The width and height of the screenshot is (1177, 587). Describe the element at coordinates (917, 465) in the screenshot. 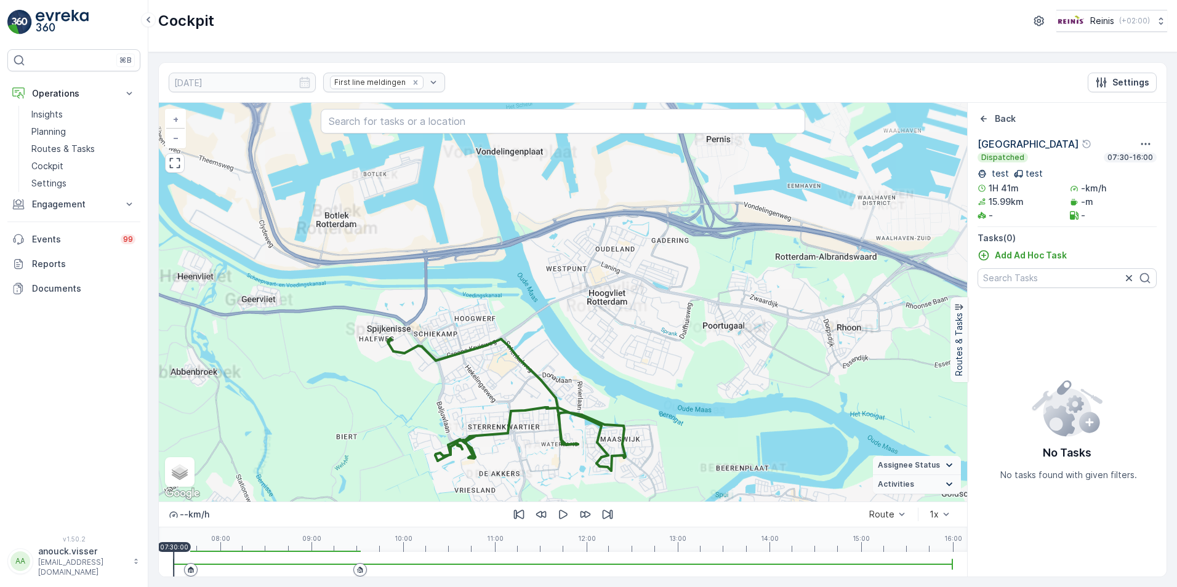

I see `summary: Assignee Status` at that location.